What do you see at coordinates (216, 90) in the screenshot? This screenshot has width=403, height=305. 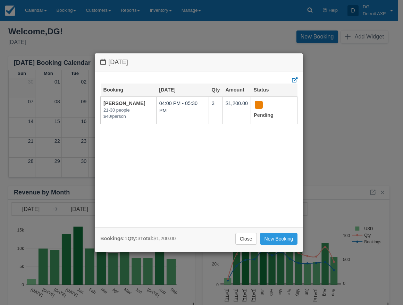 I see `a: Qty` at bounding box center [216, 90].